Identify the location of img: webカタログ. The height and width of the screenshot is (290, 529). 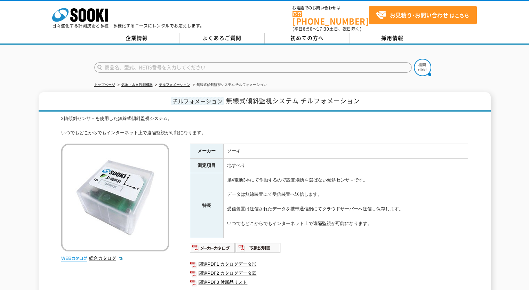
(74, 258).